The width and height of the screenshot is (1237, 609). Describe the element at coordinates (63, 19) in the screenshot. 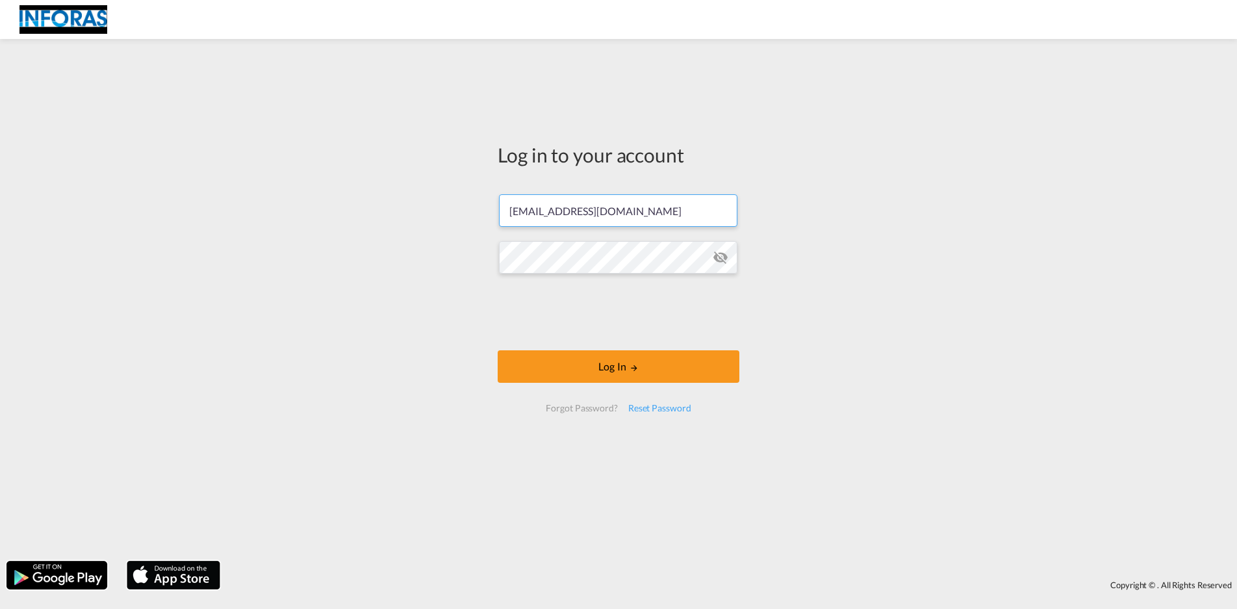

I see `img: eff75c7098ee11eeb65dd1c63e392380.jpg` at that location.